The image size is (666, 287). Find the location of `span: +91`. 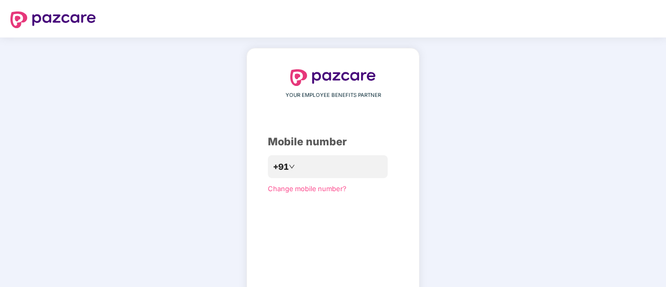

span: +91 is located at coordinates (281, 167).